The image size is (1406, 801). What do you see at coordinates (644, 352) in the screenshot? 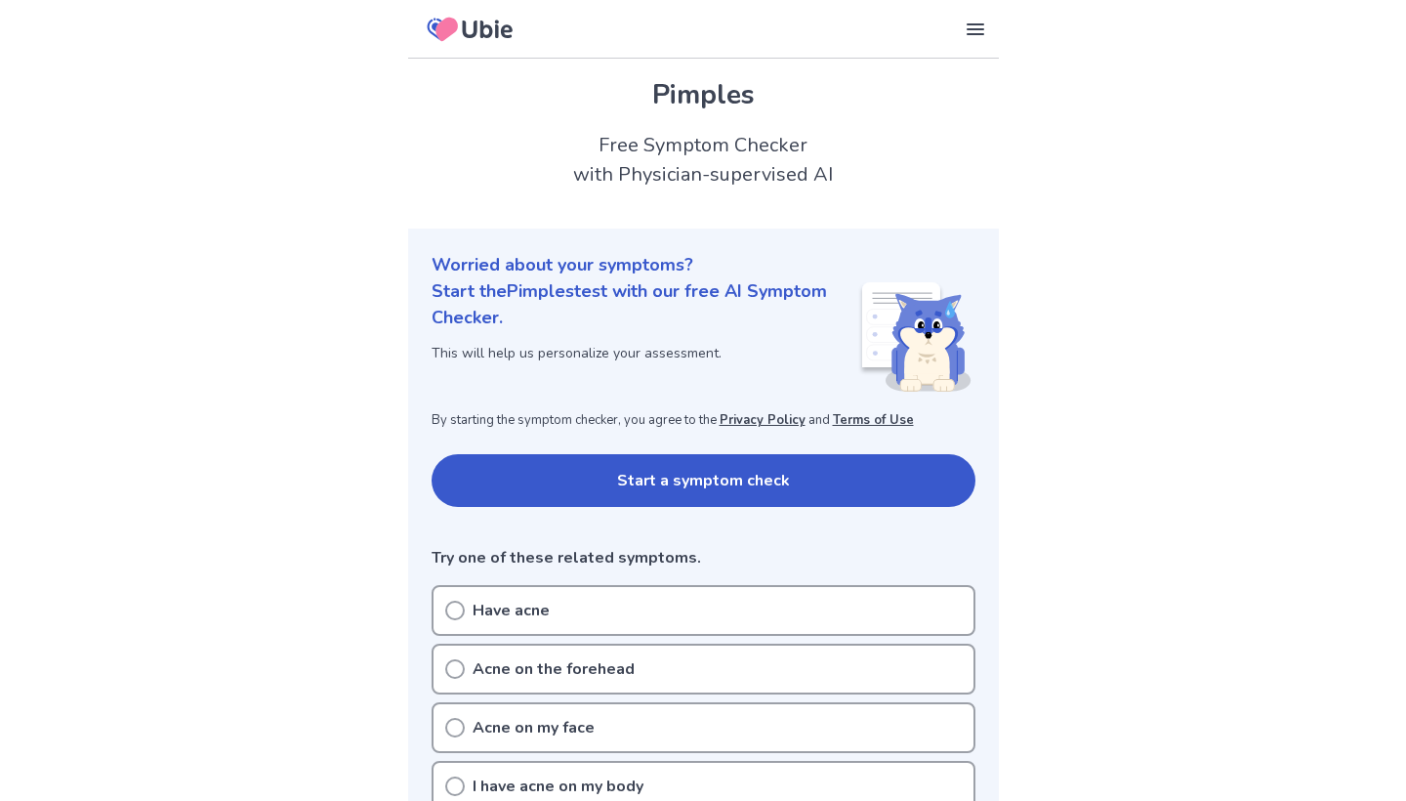
I see `p: This will help us personalize your assessment.` at bounding box center [644, 352].